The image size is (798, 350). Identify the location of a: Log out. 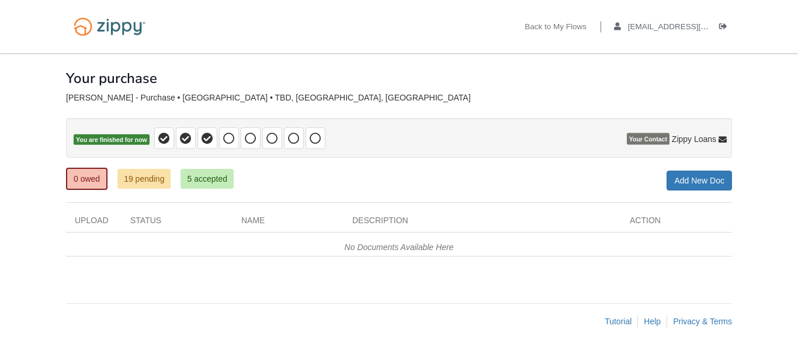
(726, 28).